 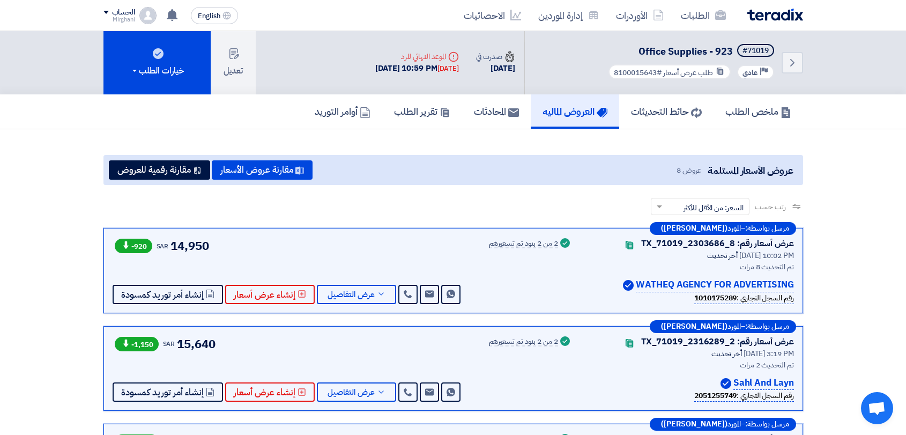 What do you see at coordinates (159, 170) in the screenshot?
I see `button: مقارنة رقمية للعروض` at bounding box center [159, 170].